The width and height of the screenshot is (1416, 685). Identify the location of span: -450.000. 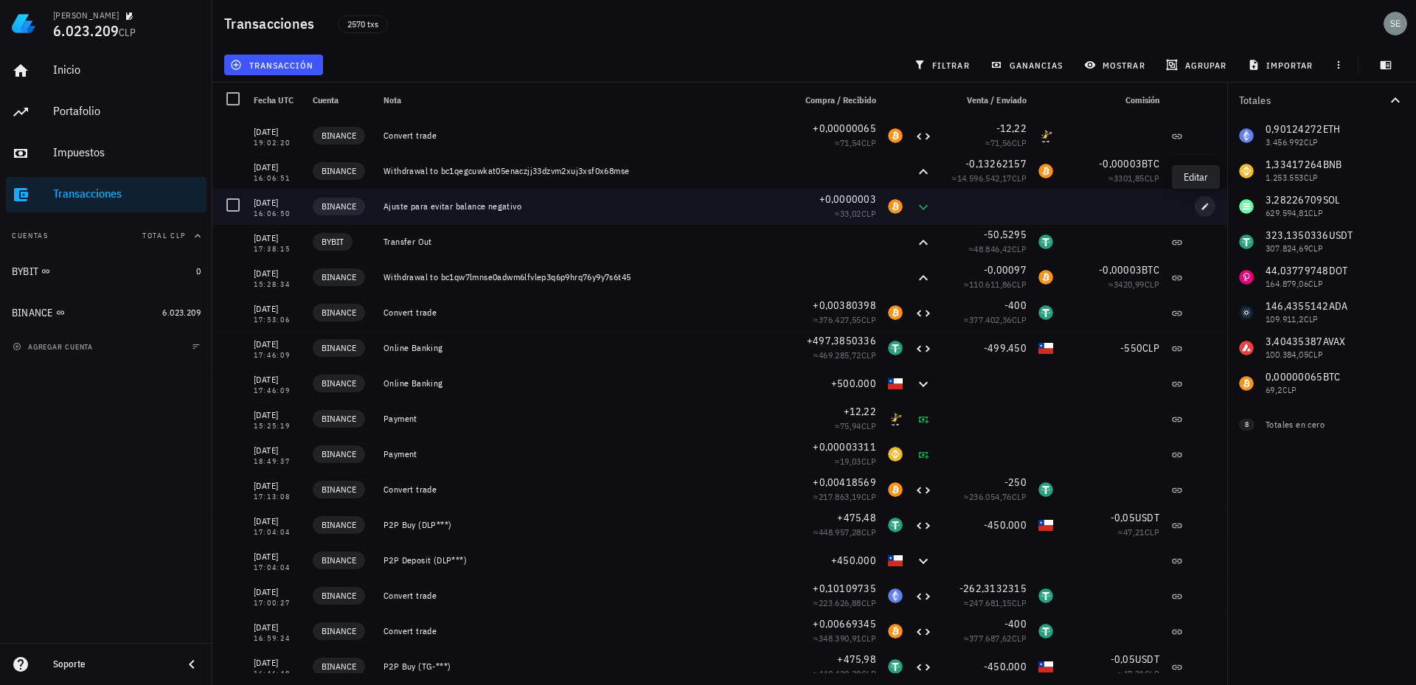
(1005, 667).